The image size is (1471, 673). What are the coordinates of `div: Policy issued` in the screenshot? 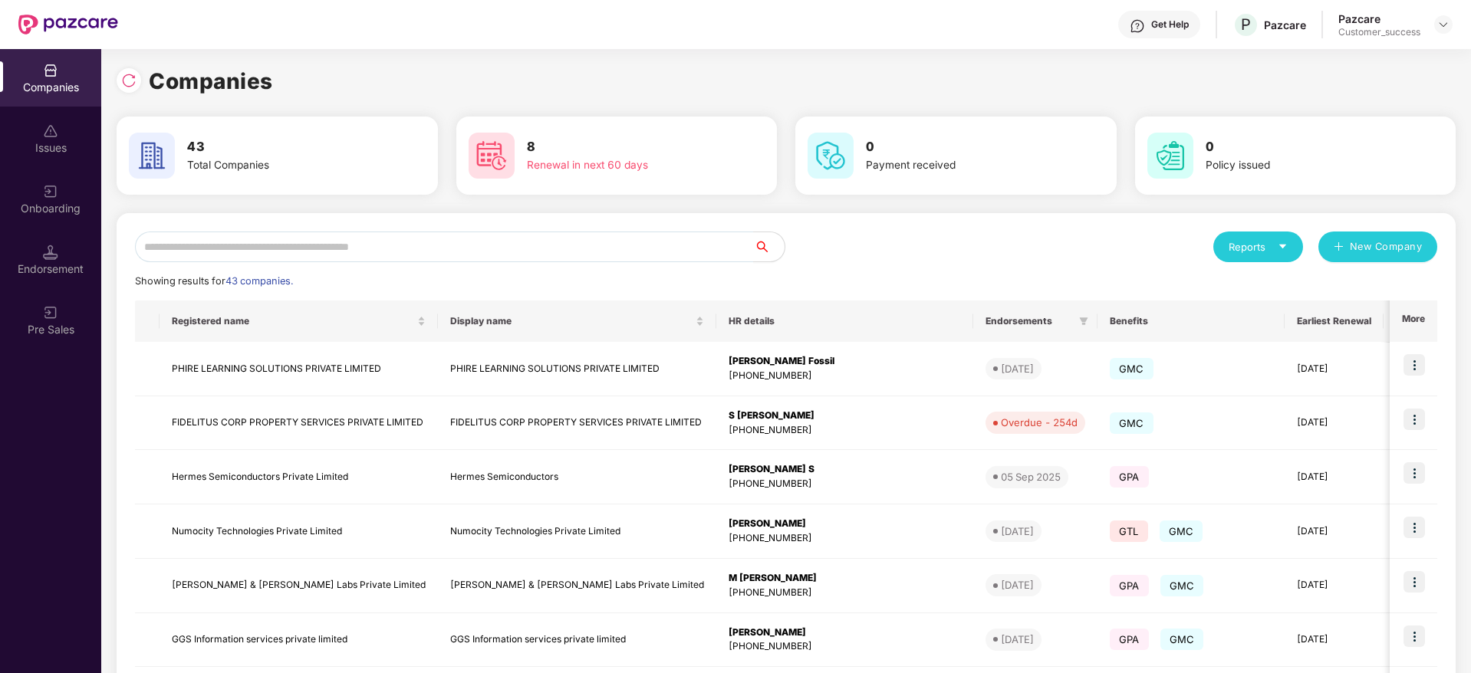 It's located at (1302, 166).